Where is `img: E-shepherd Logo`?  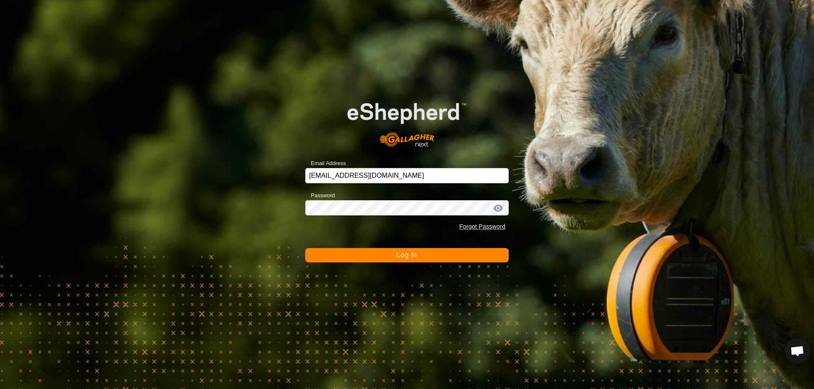 img: E-shepherd Logo is located at coordinates (407, 121).